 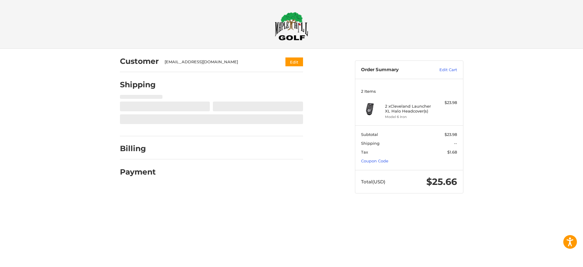 What do you see at coordinates (451, 134) in the screenshot?
I see `span: $23.98` at bounding box center [451, 134].